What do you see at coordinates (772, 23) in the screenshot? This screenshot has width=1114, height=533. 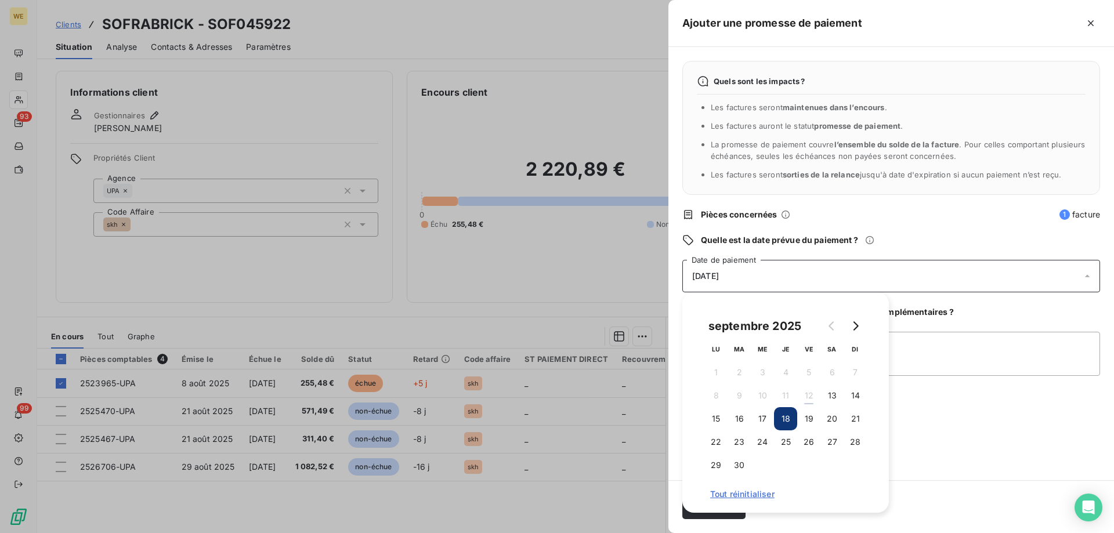 I see `h5: Ajouter une promesse de paiement` at bounding box center [772, 23].